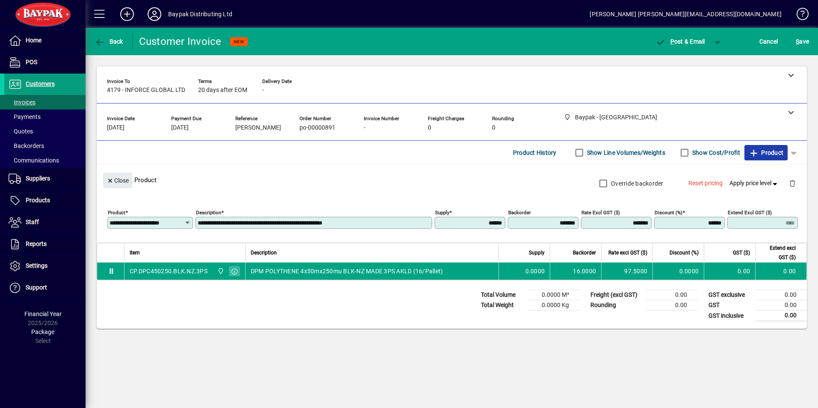  What do you see at coordinates (769, 42) in the screenshot?
I see `button: Cancel` at bounding box center [769, 42].